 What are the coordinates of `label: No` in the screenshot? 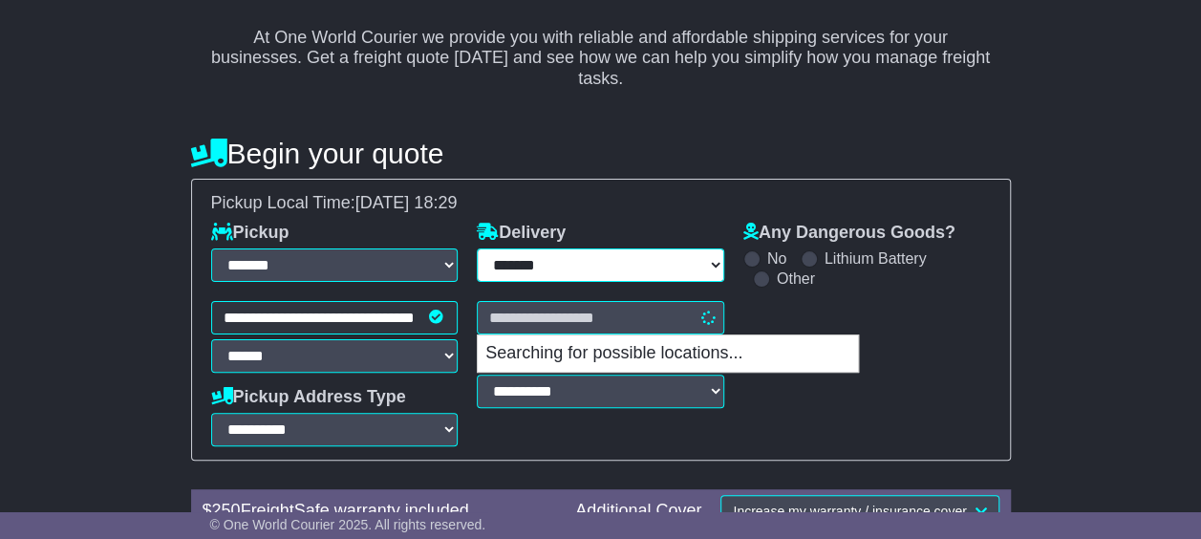 It's located at (777, 258).